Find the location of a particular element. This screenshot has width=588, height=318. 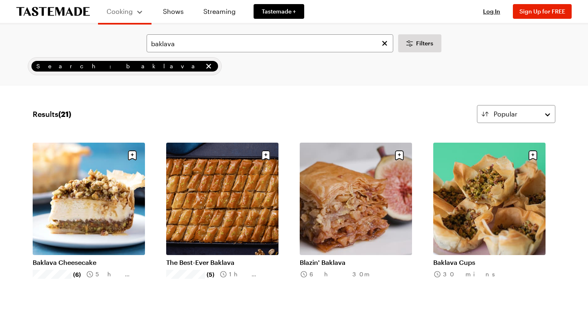

span: Popular is located at coordinates (506, 114).